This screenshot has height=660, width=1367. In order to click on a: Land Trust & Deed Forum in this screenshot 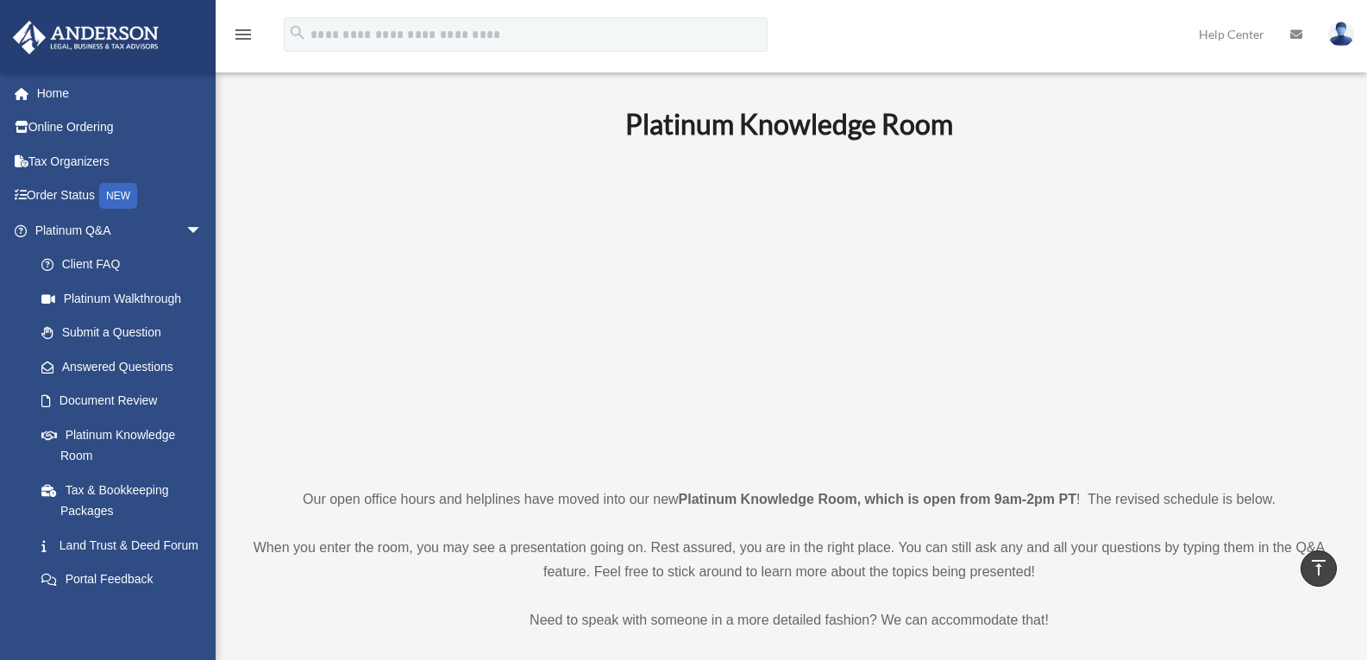, I will do `click(126, 545)`.